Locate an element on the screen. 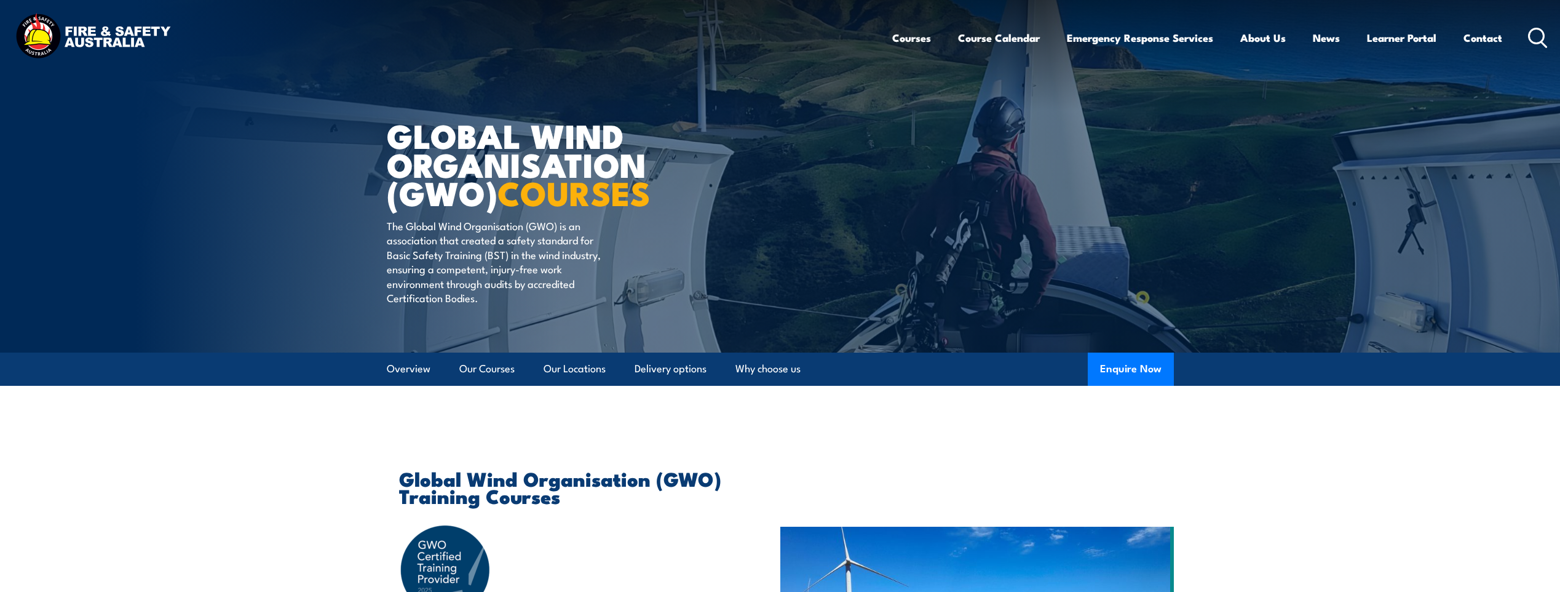  a: Emergency Response Services is located at coordinates (1140, 38).